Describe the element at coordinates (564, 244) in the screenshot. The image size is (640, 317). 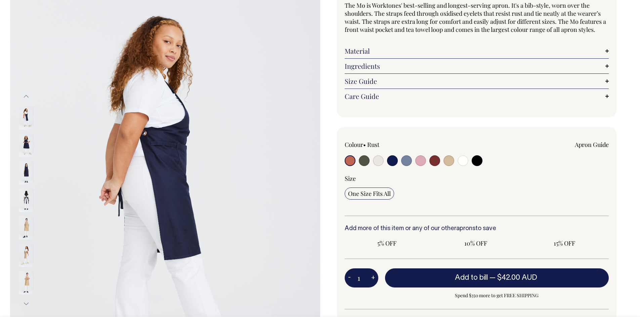
I see `span: 15% OFF` at that location.